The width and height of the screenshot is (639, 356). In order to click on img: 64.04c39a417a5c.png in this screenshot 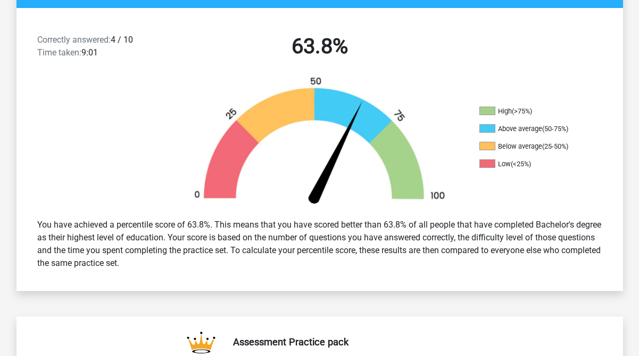, I will do `click(320, 143)`.